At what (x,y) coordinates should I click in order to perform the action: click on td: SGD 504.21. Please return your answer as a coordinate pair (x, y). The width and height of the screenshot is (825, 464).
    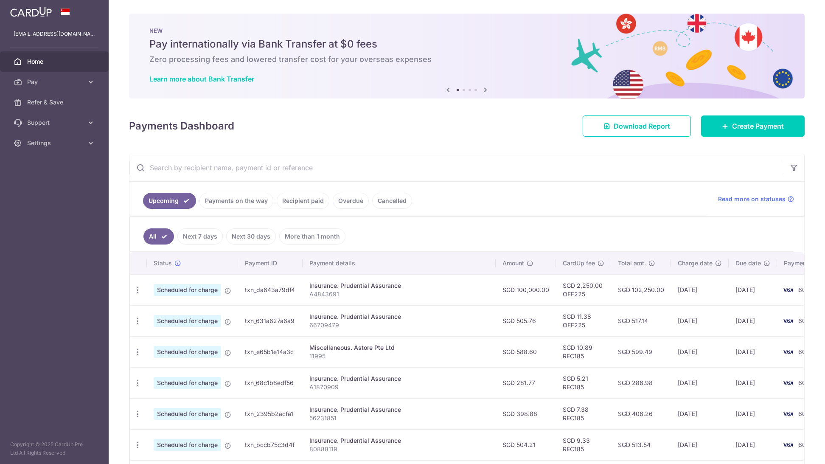
    Looking at the image, I should click on (526, 444).